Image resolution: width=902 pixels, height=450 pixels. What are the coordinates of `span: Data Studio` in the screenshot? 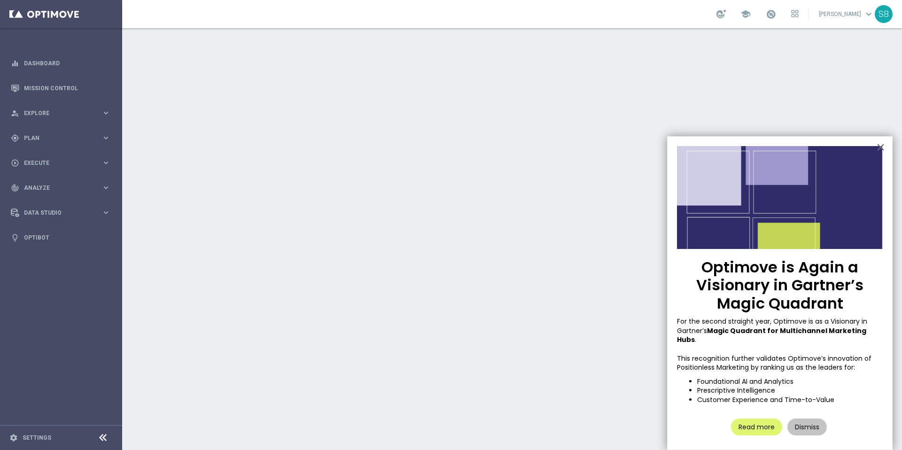 It's located at (62, 213).